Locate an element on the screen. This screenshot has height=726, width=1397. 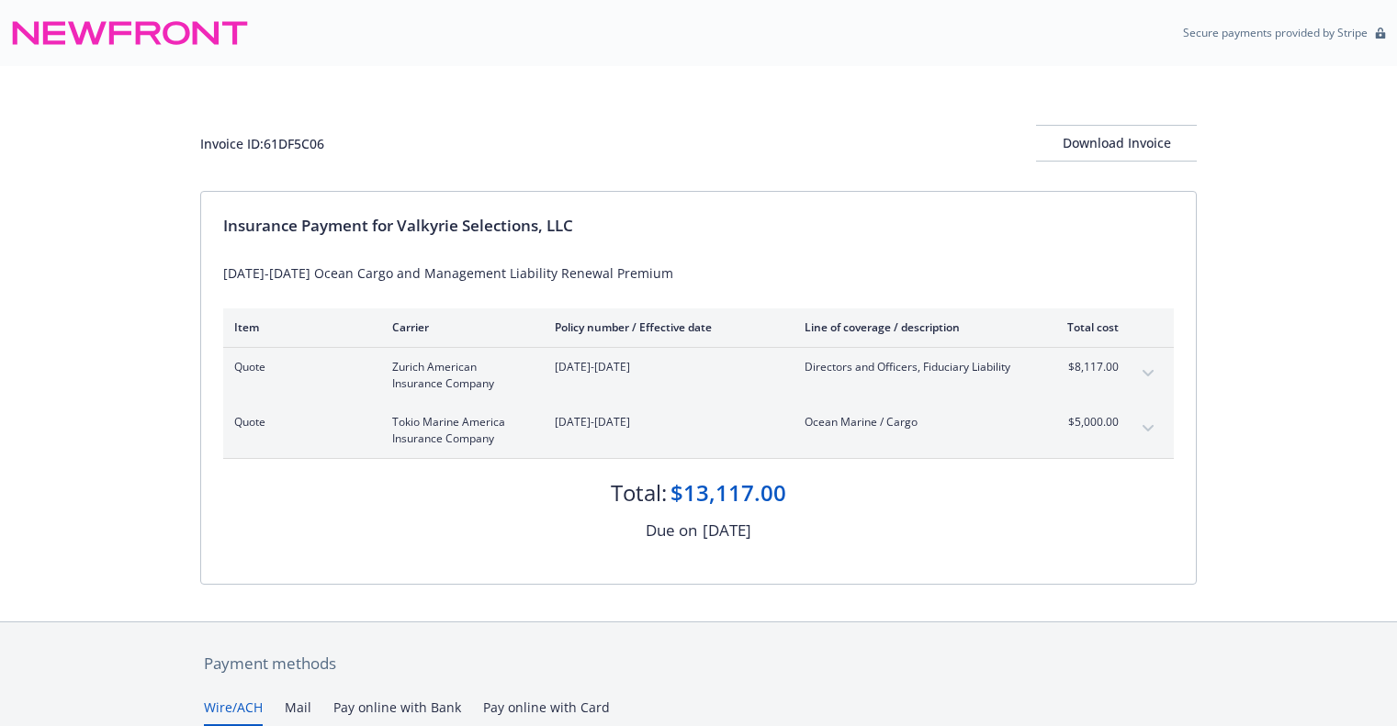
div: $13,117.00 is located at coordinates (728, 493).